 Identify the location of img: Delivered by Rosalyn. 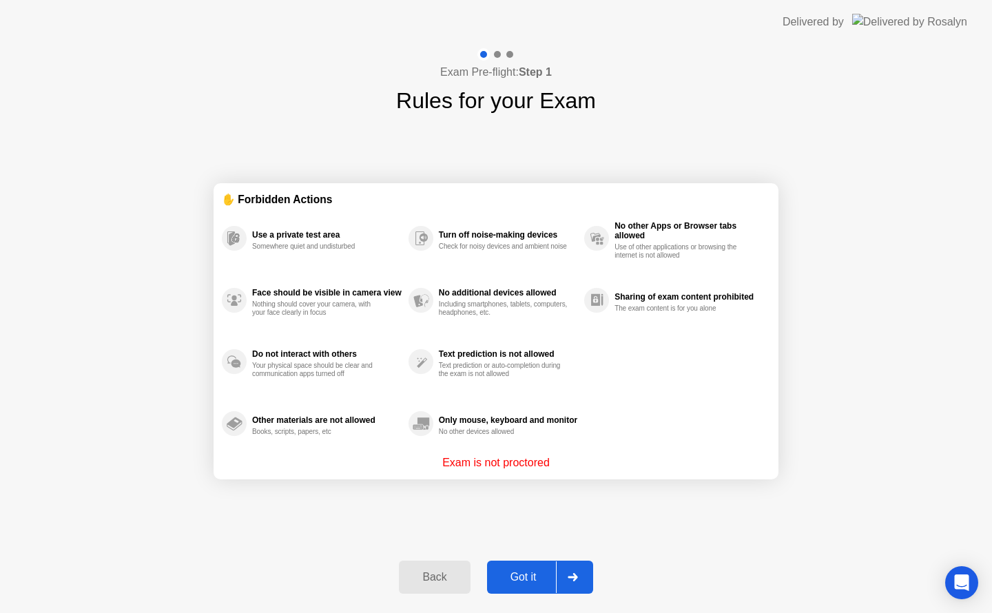
(909, 21).